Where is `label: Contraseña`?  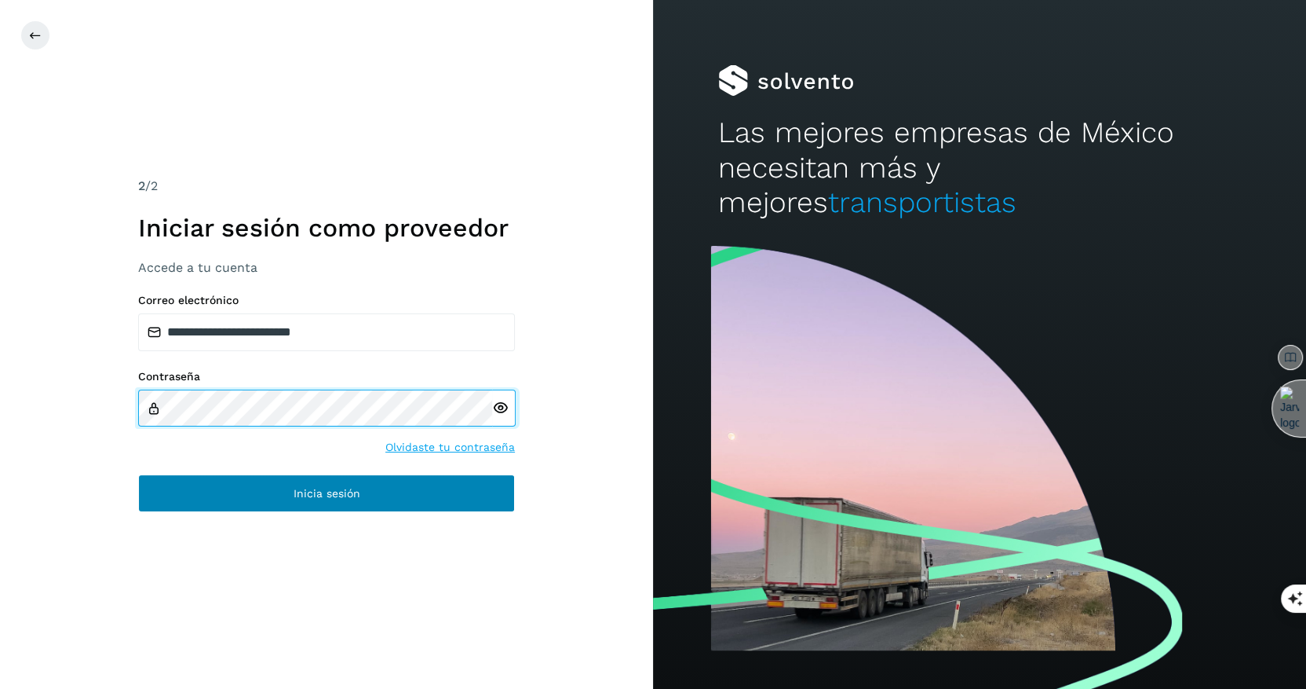 label: Contraseña is located at coordinates (327, 376).